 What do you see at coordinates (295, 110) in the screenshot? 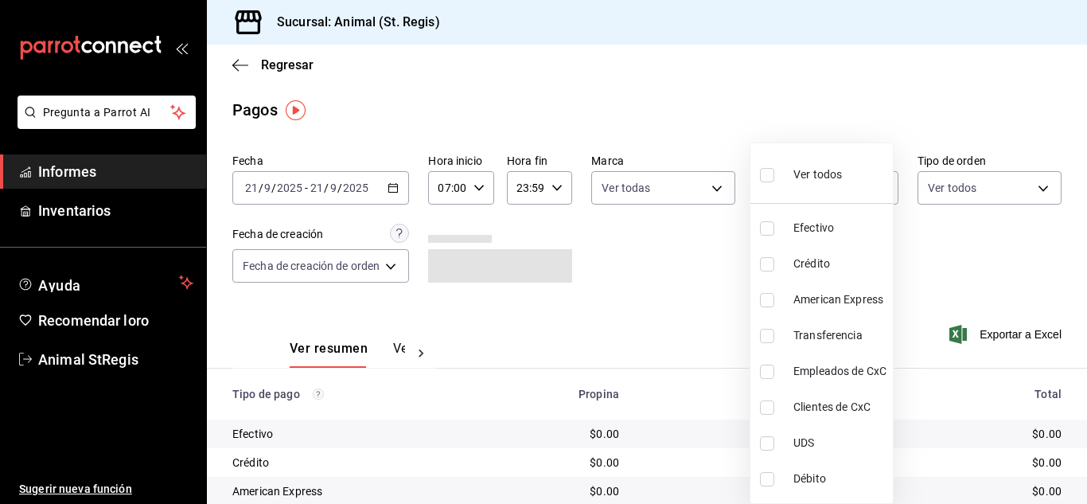
I see `img: Marcador de información sobre herramientas` at bounding box center [295, 110].